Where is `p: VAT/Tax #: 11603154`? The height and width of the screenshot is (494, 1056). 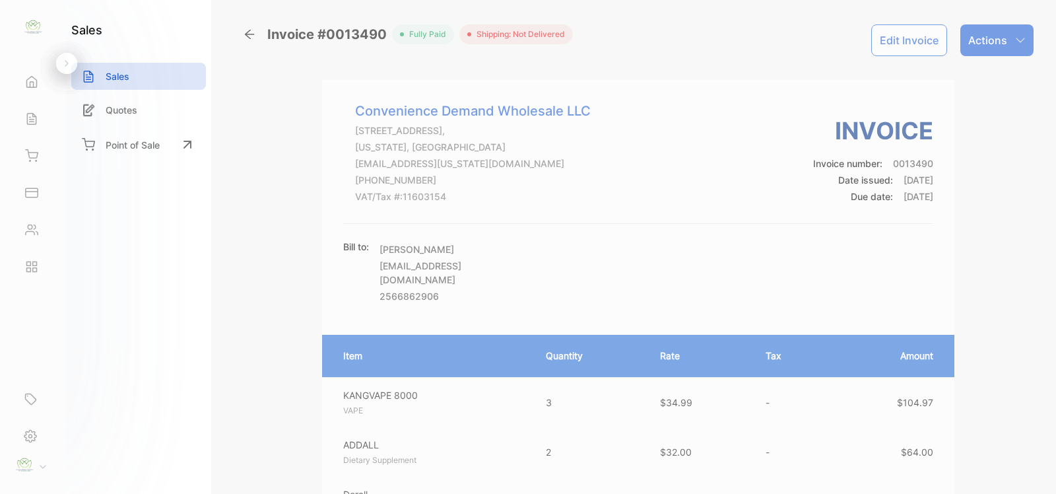 p: VAT/Tax #: 11603154 is located at coordinates (473, 196).